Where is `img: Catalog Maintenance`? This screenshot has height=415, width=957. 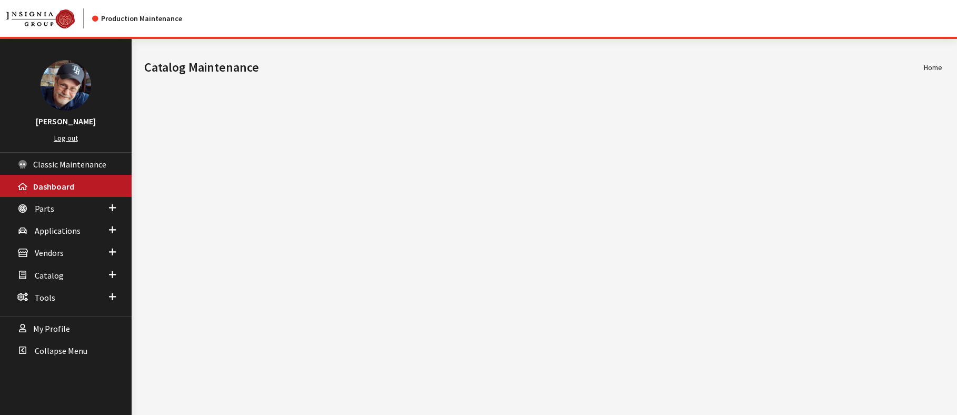 img: Catalog Maintenance is located at coordinates (41, 19).